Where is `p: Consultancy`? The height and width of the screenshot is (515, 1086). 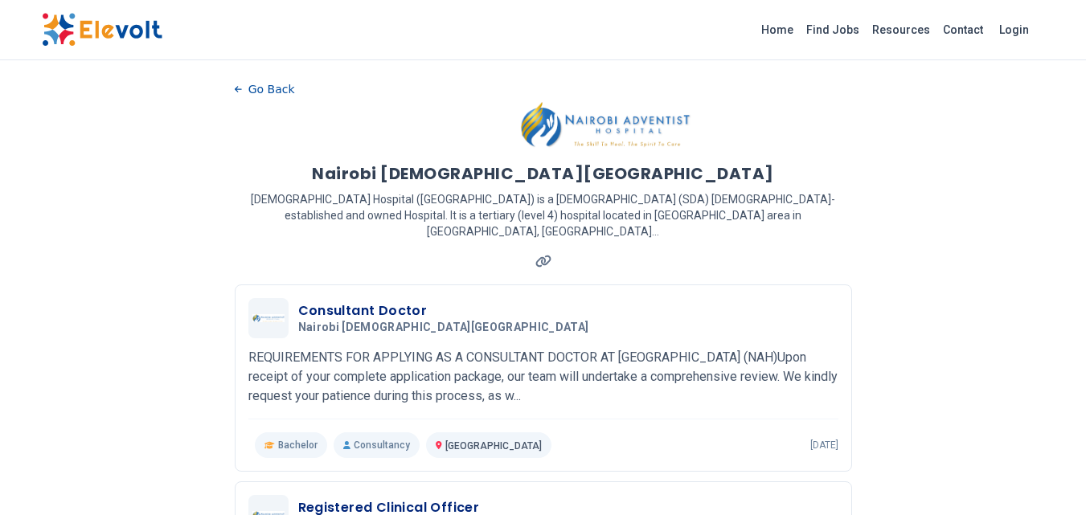 p: Consultancy is located at coordinates (376, 445).